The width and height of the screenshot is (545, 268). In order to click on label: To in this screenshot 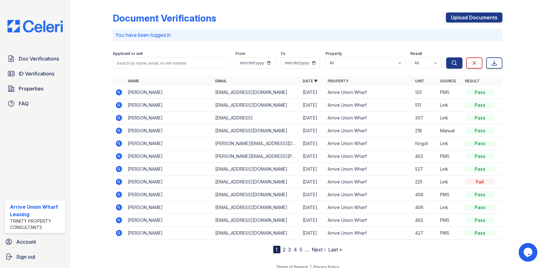, I will do `click(283, 54)`.